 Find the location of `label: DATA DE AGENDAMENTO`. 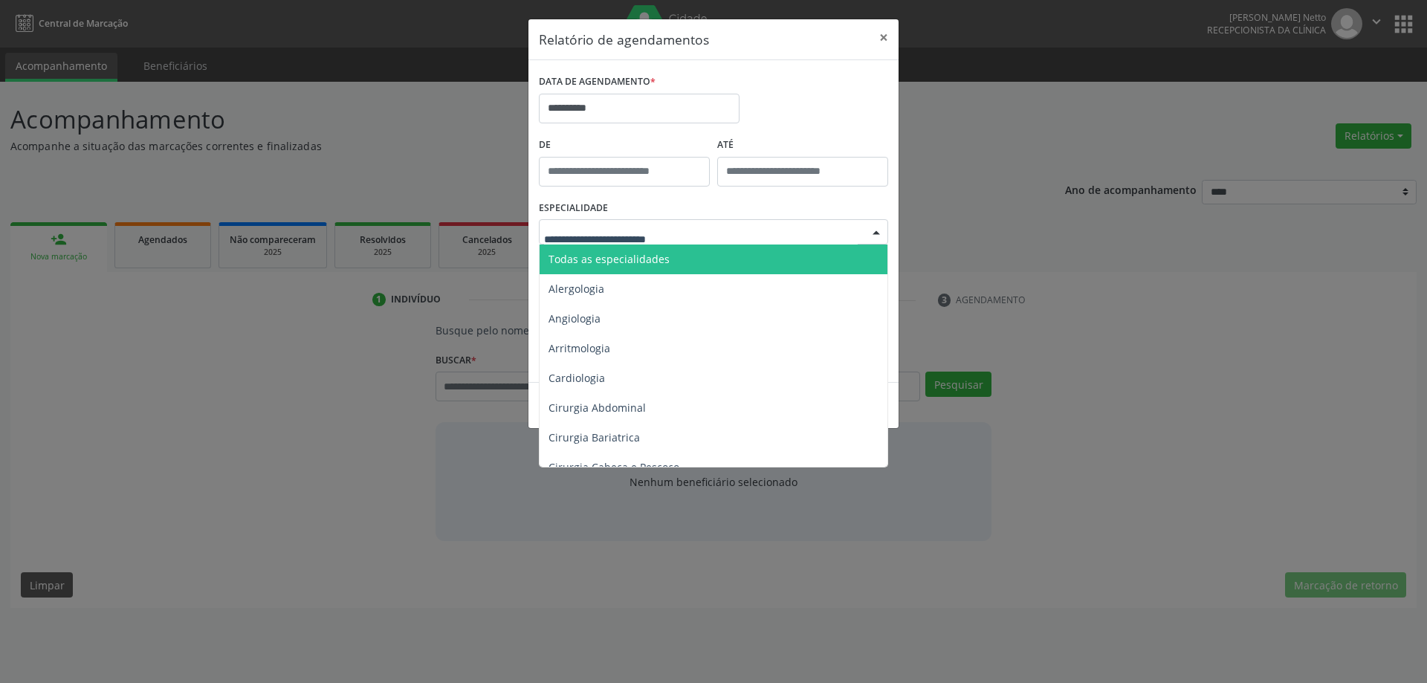

label: DATA DE AGENDAMENTO is located at coordinates (597, 82).